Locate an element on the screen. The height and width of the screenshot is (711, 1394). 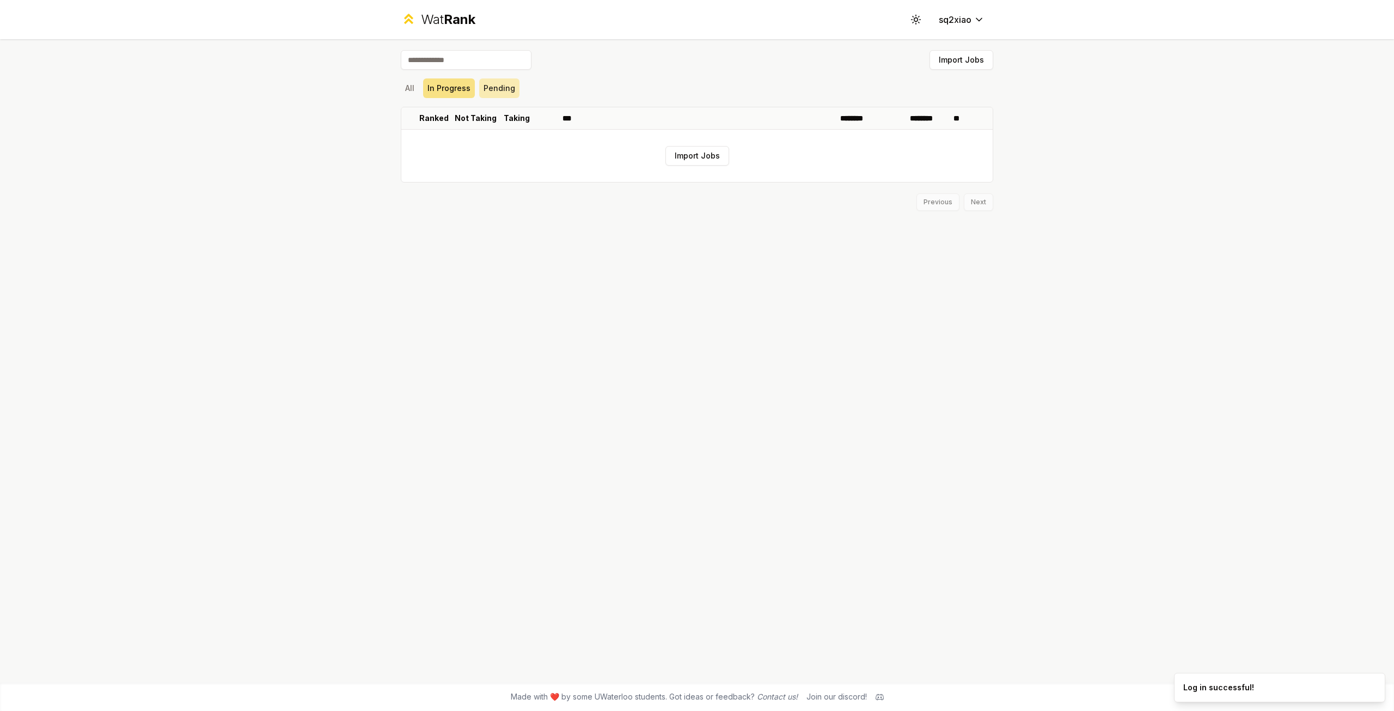
button: Pending is located at coordinates (499, 88).